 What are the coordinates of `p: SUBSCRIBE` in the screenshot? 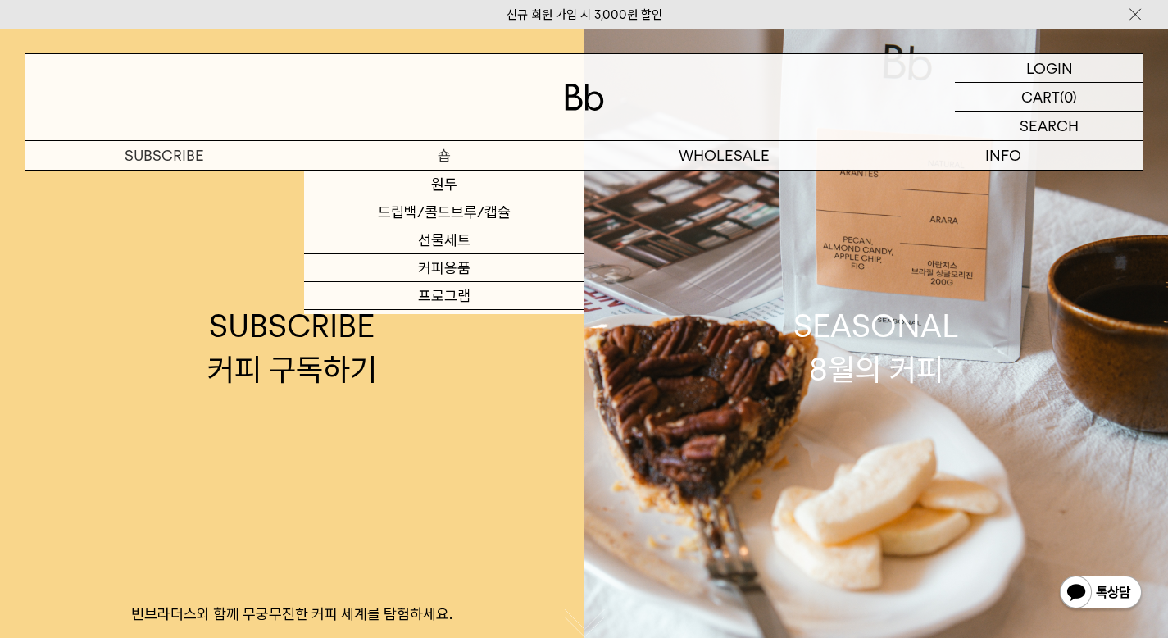 It's located at (164, 155).